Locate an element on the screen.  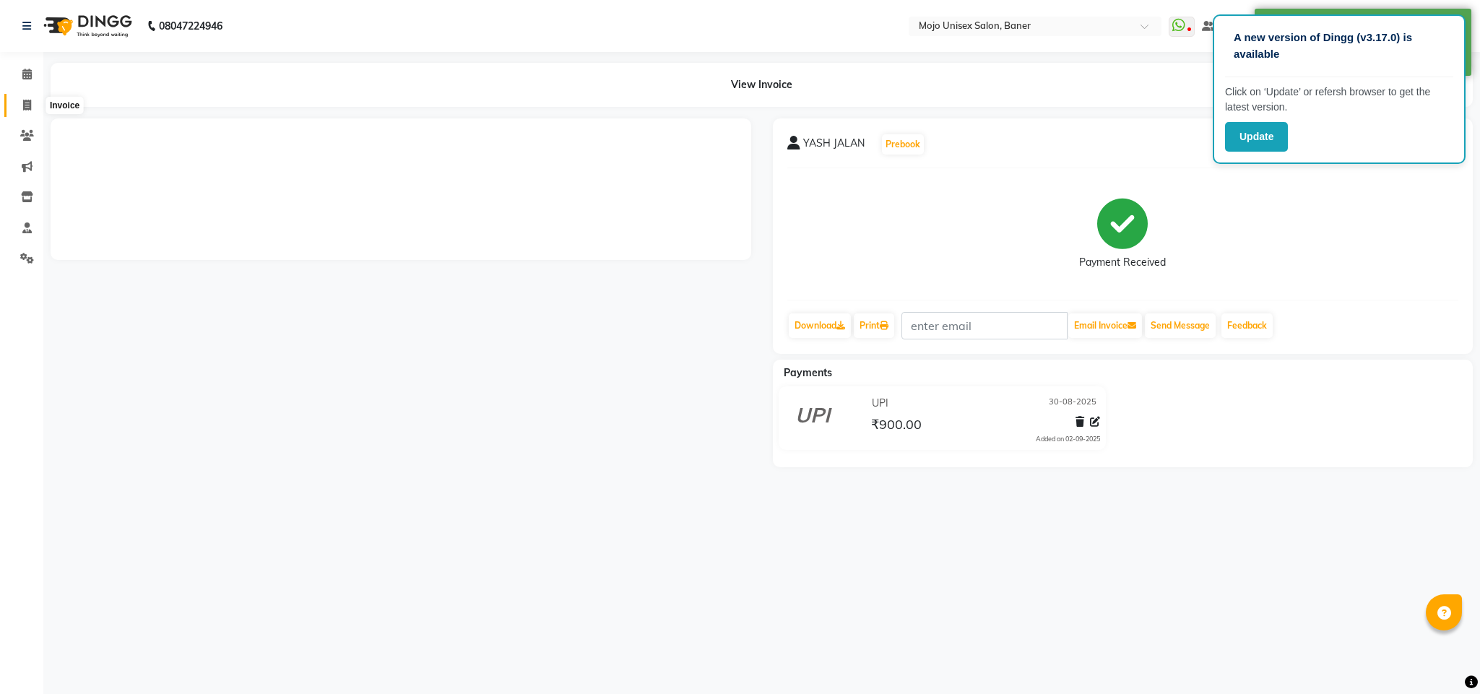
a: Print is located at coordinates (874, 326).